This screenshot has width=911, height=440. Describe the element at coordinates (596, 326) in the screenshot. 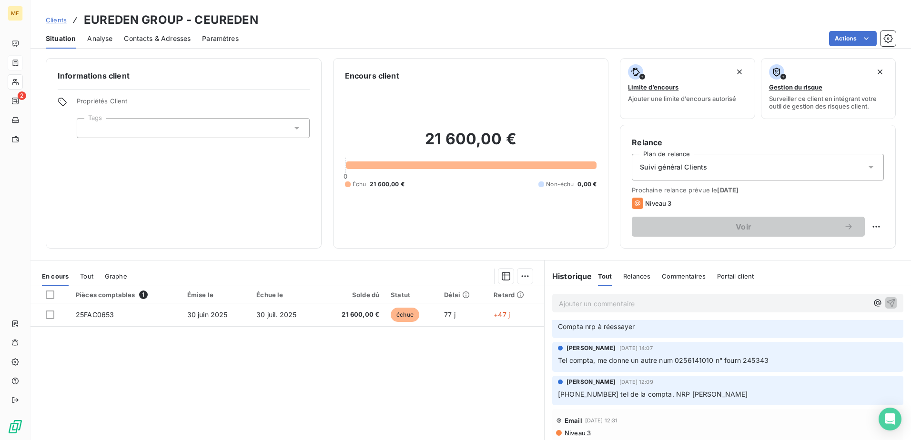

I see `span: Compta nrp à réessayer` at that location.